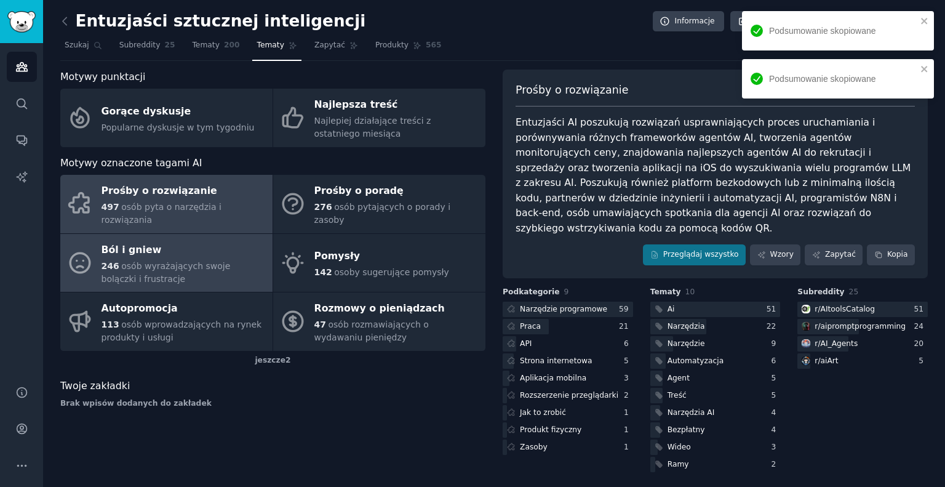  I want to click on font: 20, so click(919, 343).